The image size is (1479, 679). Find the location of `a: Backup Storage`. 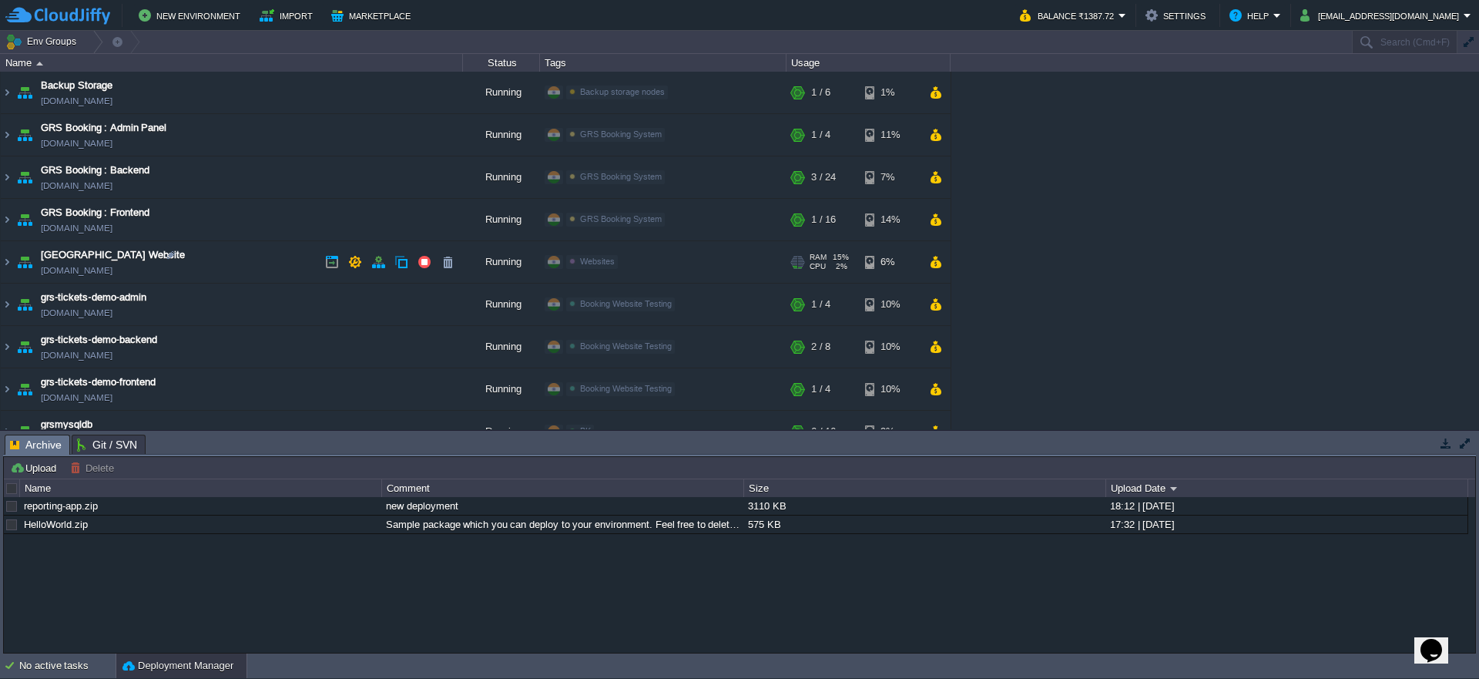

a: Backup Storage is located at coordinates (76, 85).